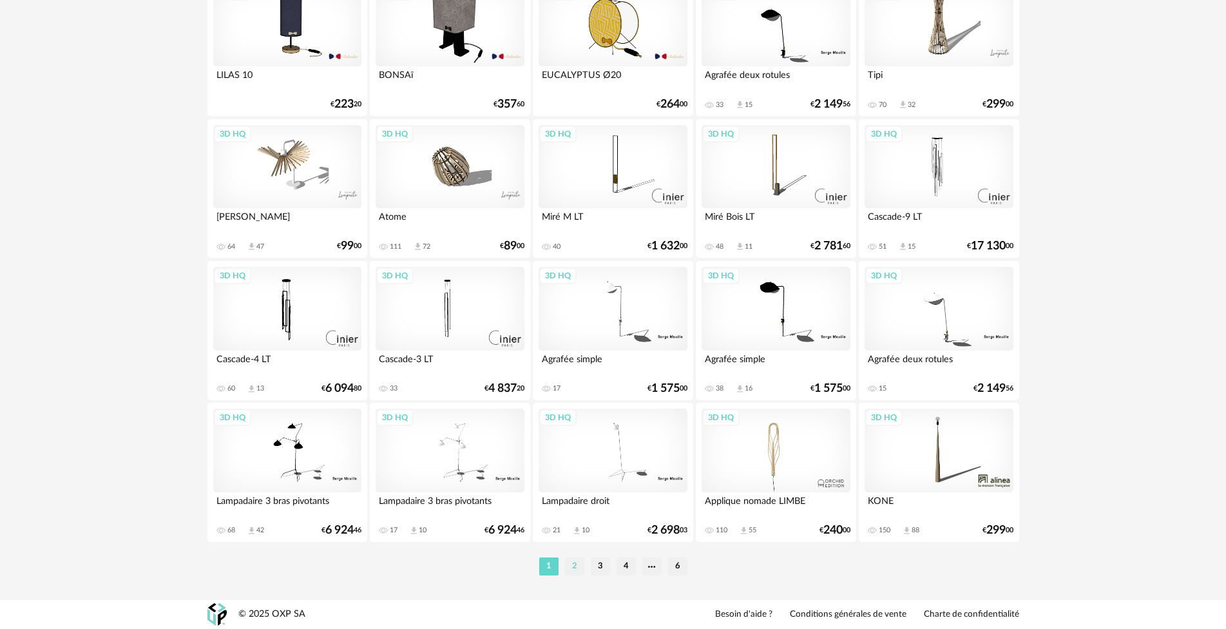  Describe the element at coordinates (549, 566) in the screenshot. I see `li: 1` at that location.